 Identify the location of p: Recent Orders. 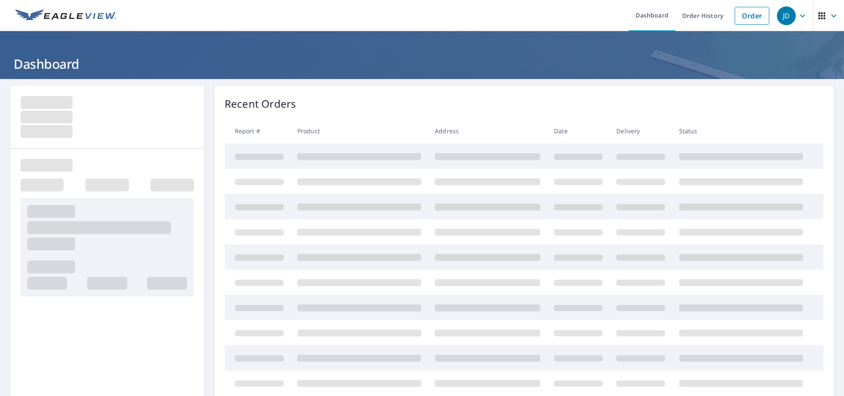
(261, 104).